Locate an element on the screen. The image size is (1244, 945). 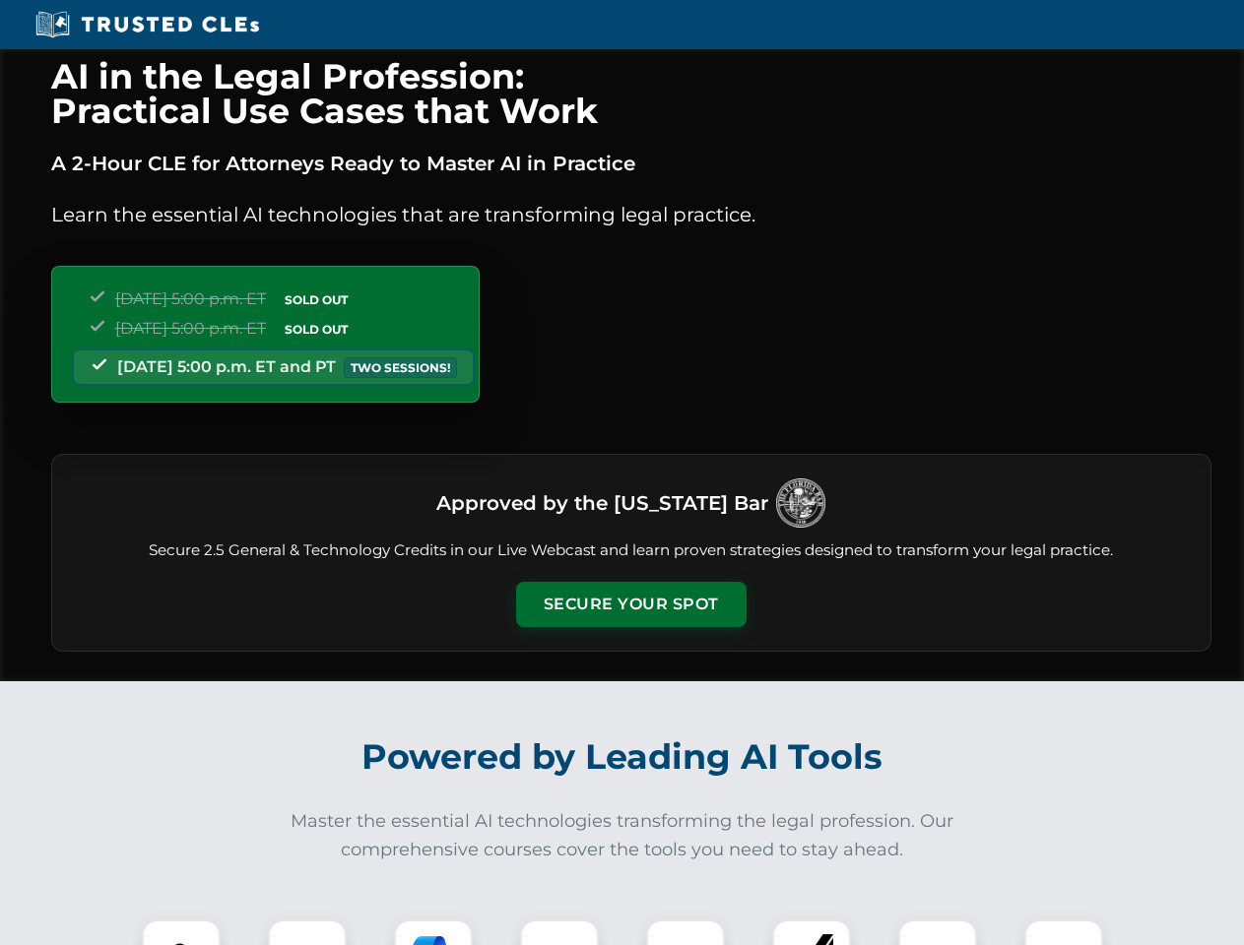
p: A 2-Hour CLE for Attorneys Ready to Master AI in Practice is located at coordinates (631, 163).